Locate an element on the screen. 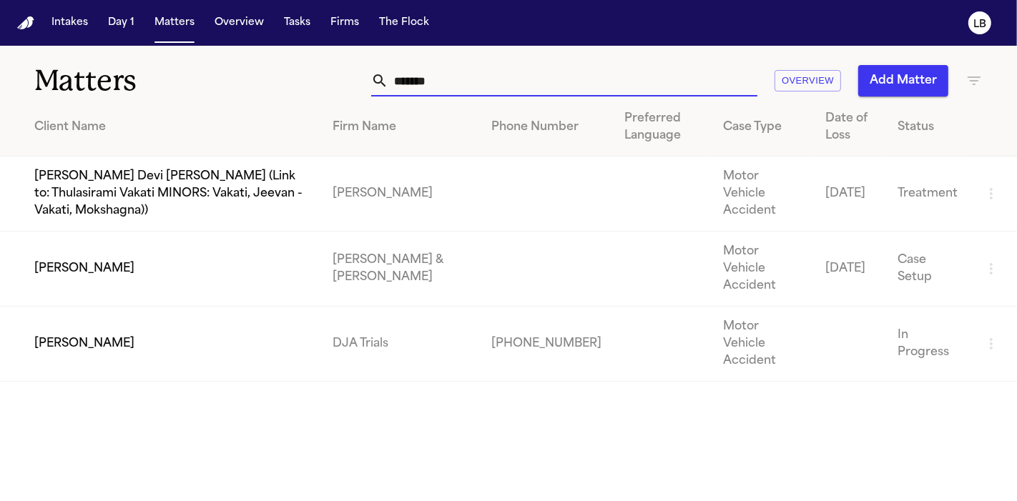 This screenshot has width=1017, height=501. a: Day 1 is located at coordinates (121, 23).